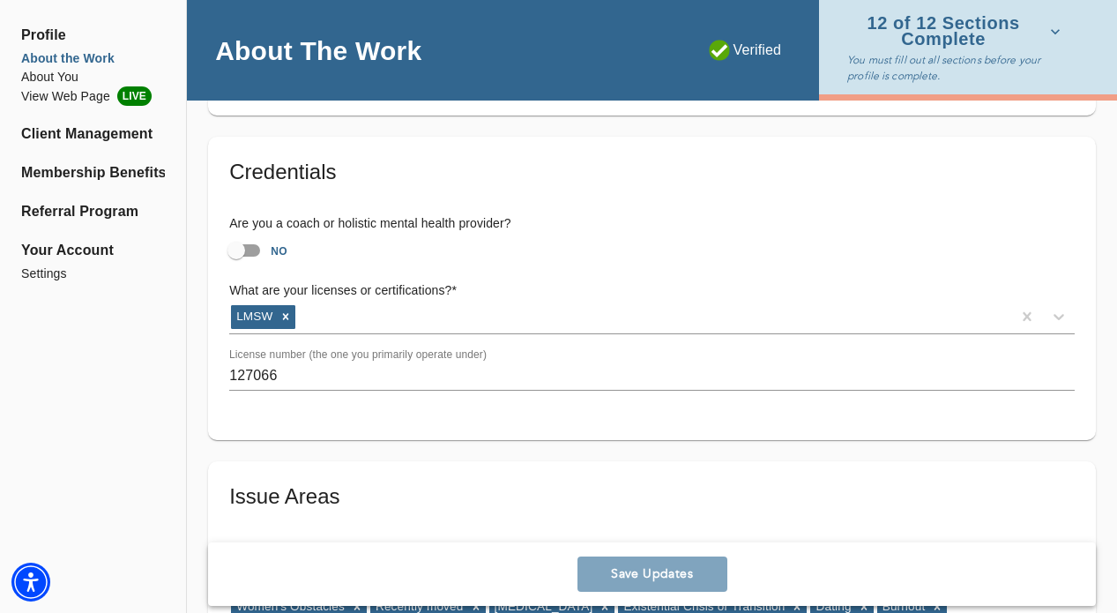 The image size is (1117, 613). I want to click on li: Referral Program, so click(93, 212).